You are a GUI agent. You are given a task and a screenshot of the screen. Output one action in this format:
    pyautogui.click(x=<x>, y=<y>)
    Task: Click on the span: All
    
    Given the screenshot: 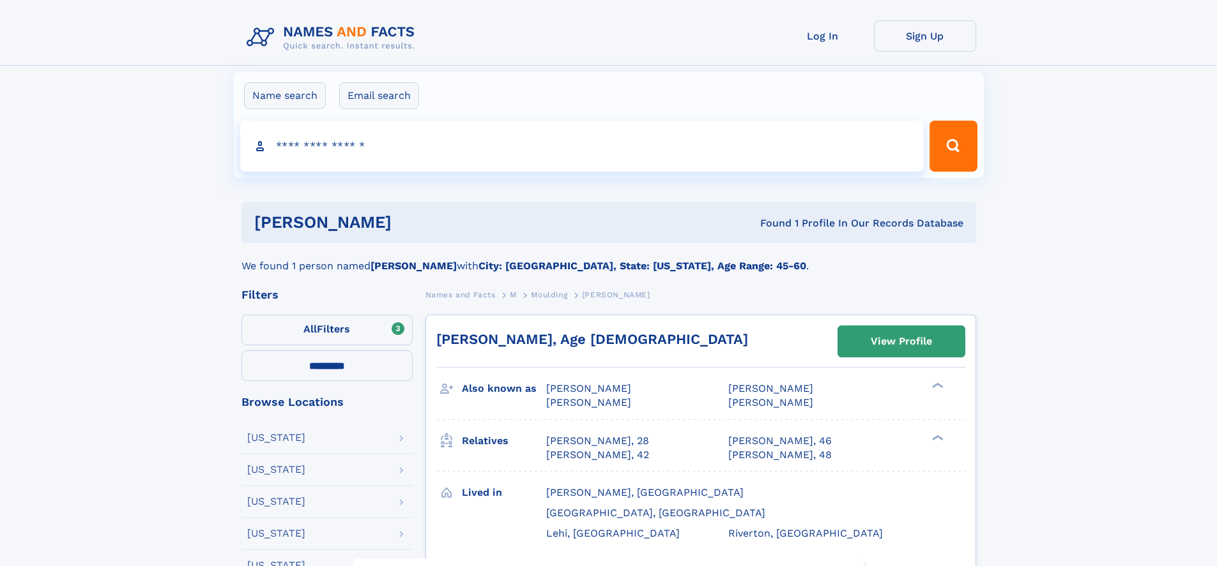 What is the action you would take?
    pyautogui.click(x=310, y=329)
    